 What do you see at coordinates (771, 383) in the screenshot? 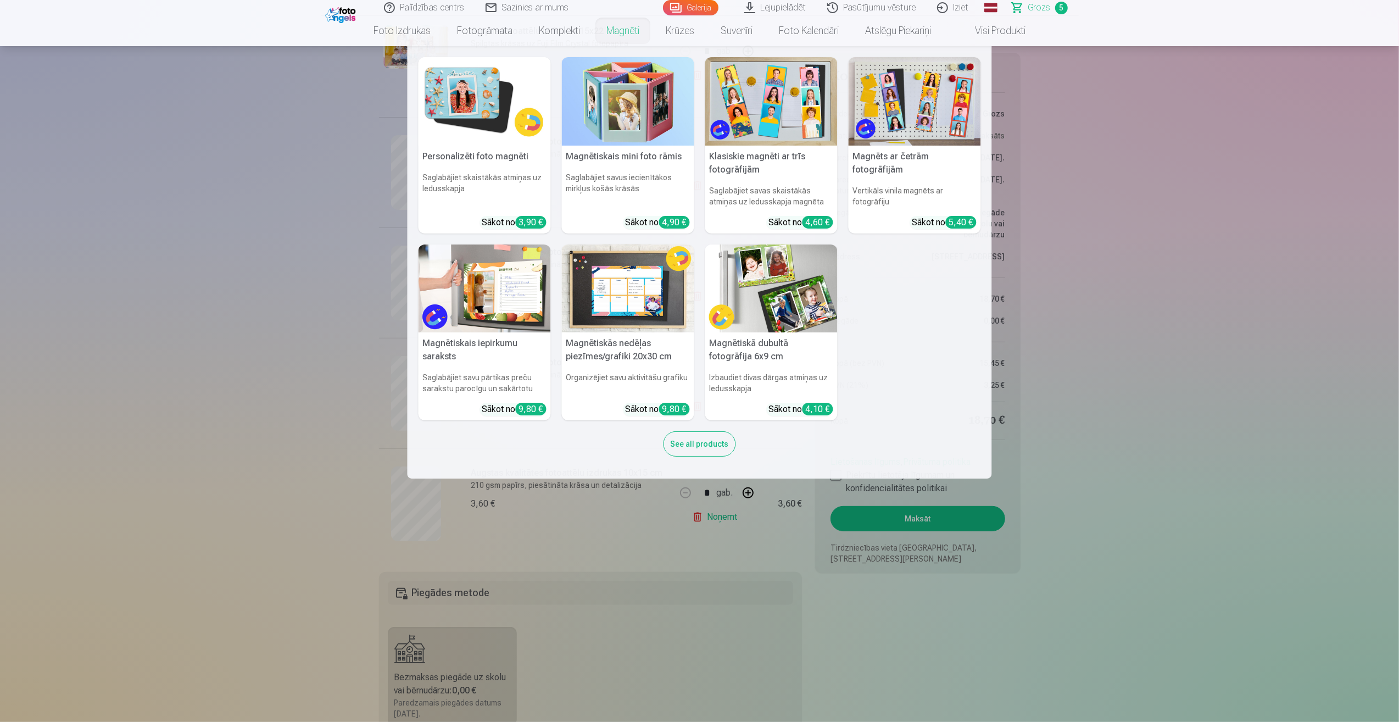
I see `h6: Izbaudiet divas dārgas atmiņas uz ledusskapja` at bounding box center [771, 383].